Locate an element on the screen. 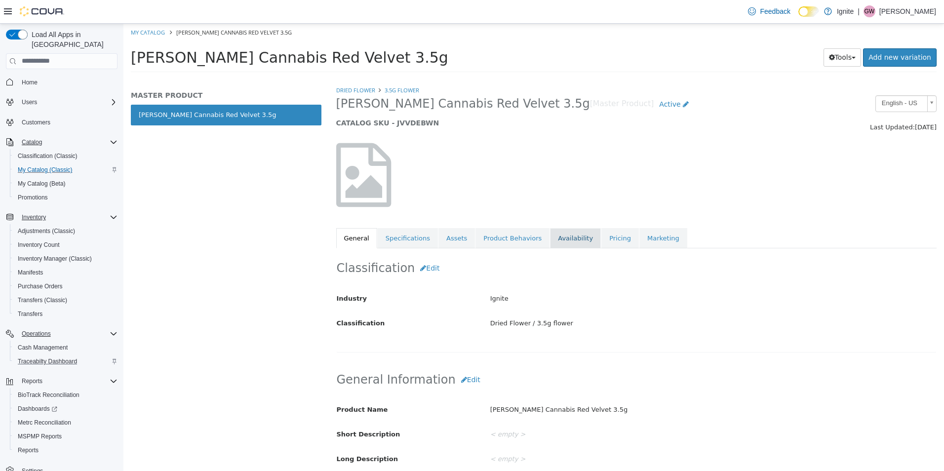 The height and width of the screenshot is (471, 944). p: Ignite is located at coordinates (846, 11).